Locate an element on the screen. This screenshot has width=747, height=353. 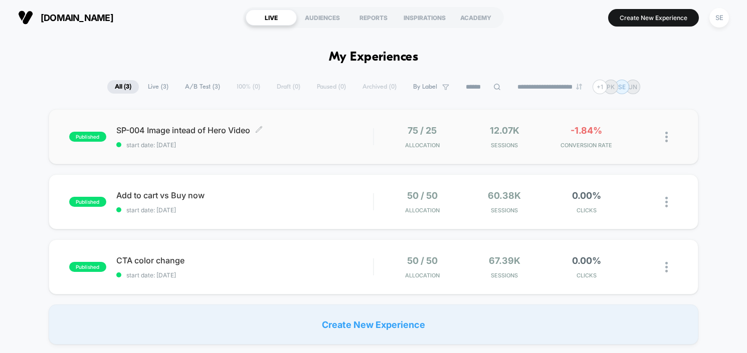
button: Create New Experience is located at coordinates (653, 18).